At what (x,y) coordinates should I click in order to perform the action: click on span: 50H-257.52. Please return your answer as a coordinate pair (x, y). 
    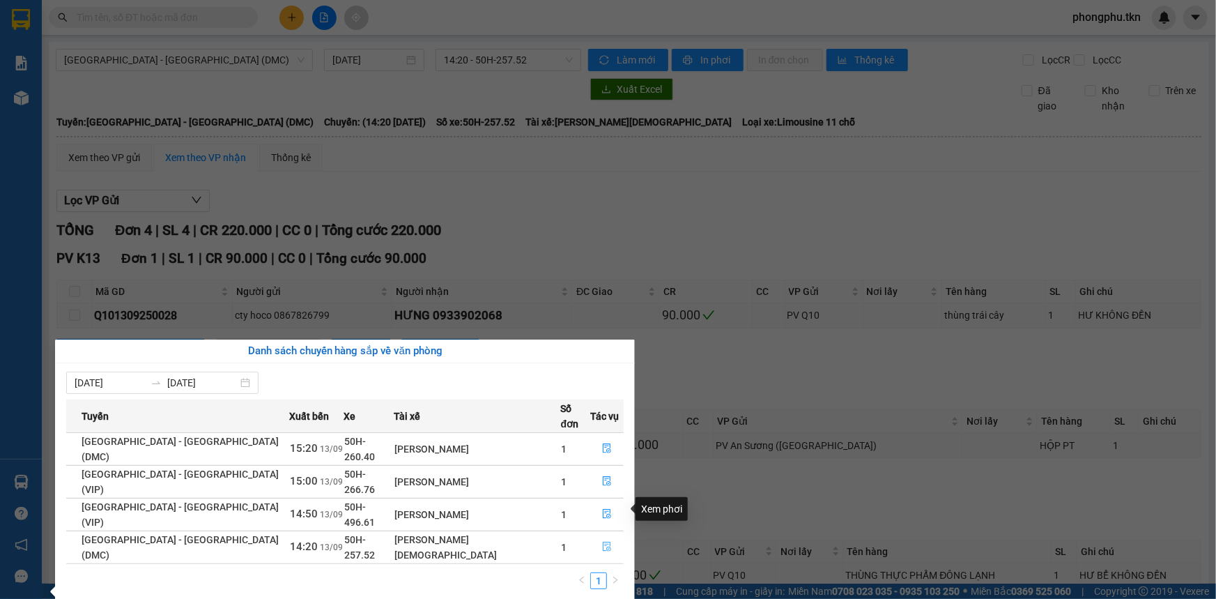
    Looking at the image, I should click on (360, 547).